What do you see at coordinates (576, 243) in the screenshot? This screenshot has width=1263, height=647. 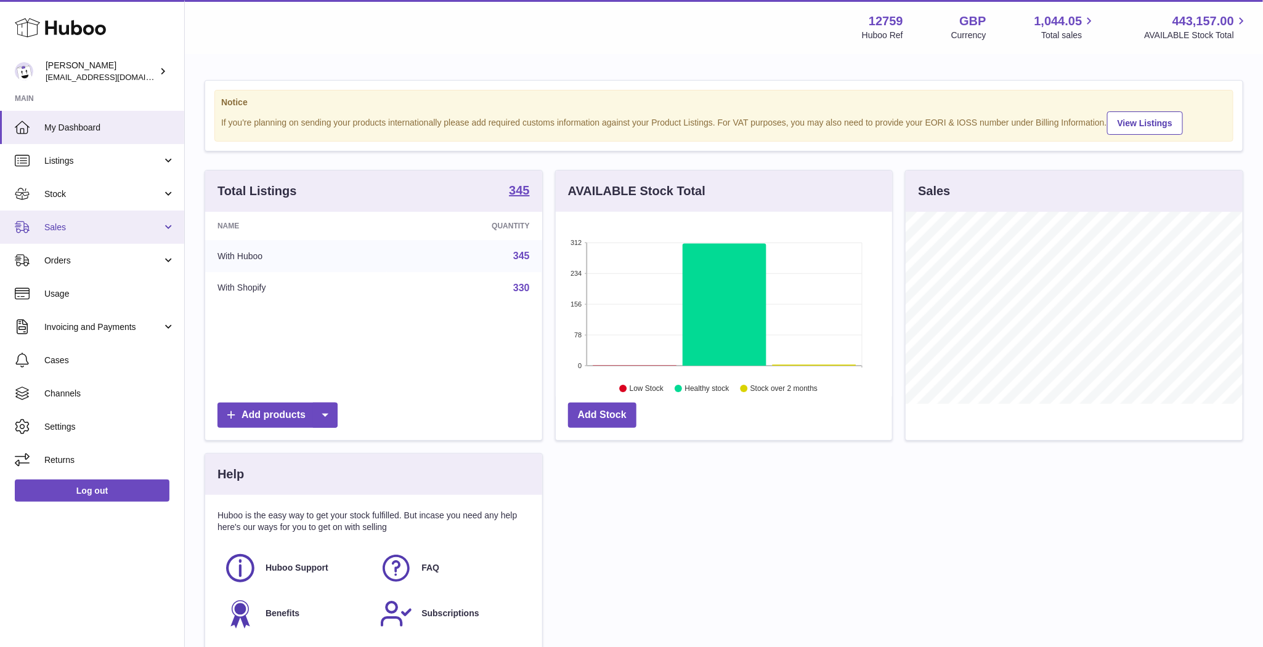 I see `text: 312` at bounding box center [576, 243].